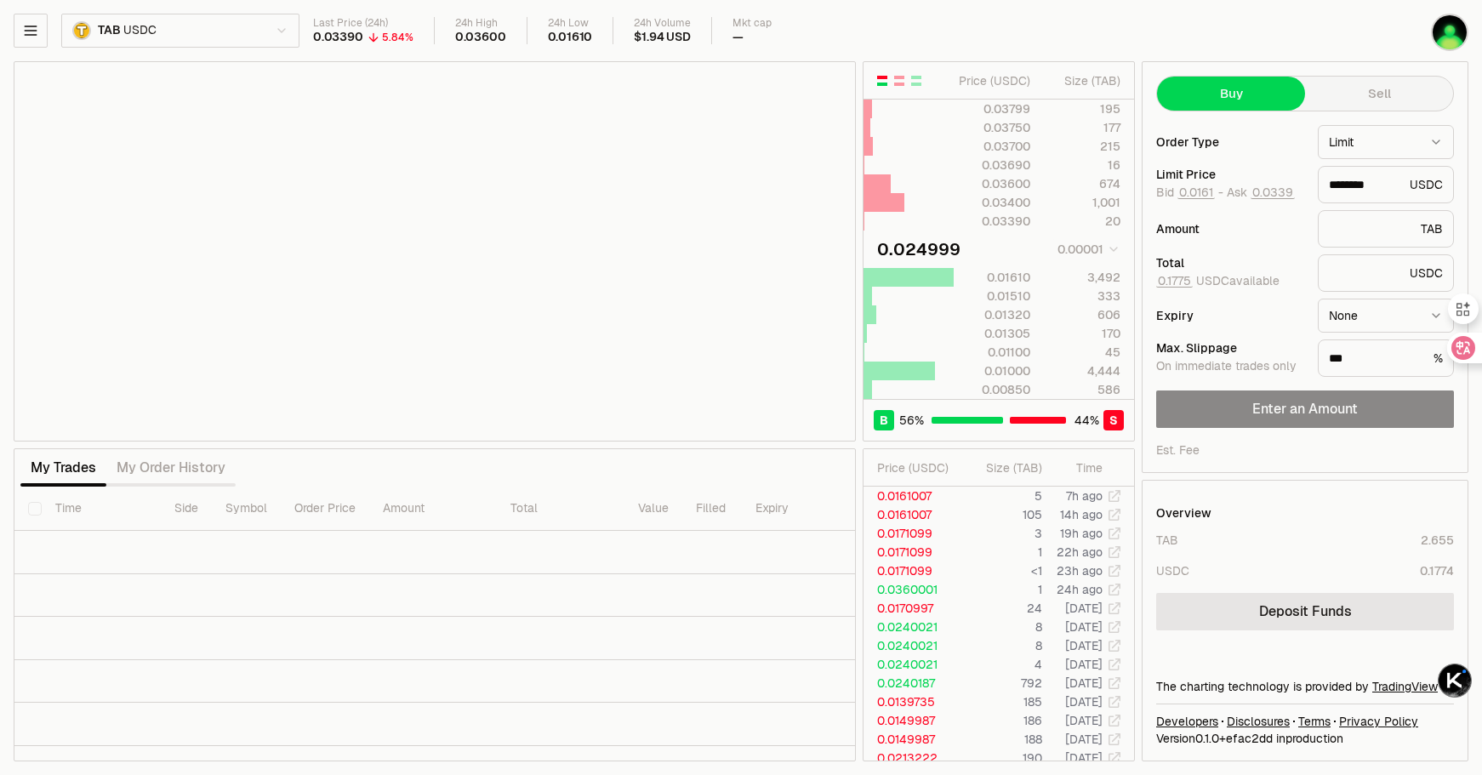 This screenshot has width=1482, height=775. What do you see at coordinates (1002, 739) in the screenshot?
I see `td: 188` at bounding box center [1002, 739].